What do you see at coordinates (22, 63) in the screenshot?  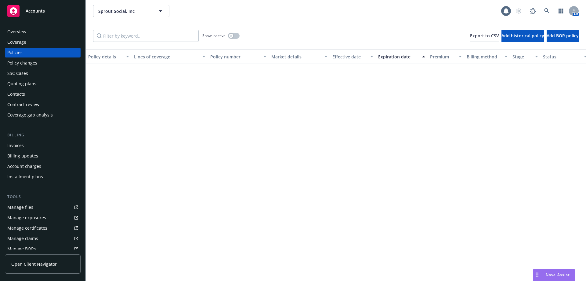 I see `div: Policy changes` at bounding box center [22, 63].